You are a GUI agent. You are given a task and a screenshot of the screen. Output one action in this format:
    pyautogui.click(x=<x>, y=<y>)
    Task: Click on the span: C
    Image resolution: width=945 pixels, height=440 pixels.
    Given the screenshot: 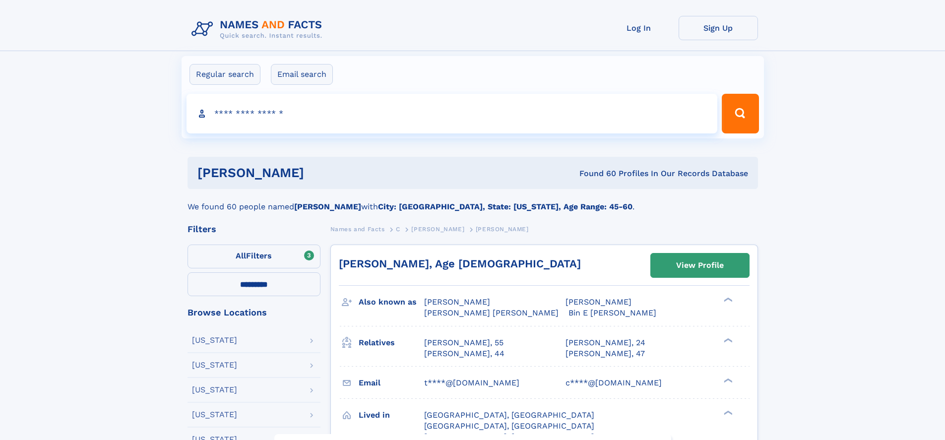 What is the action you would take?
    pyautogui.click(x=398, y=229)
    